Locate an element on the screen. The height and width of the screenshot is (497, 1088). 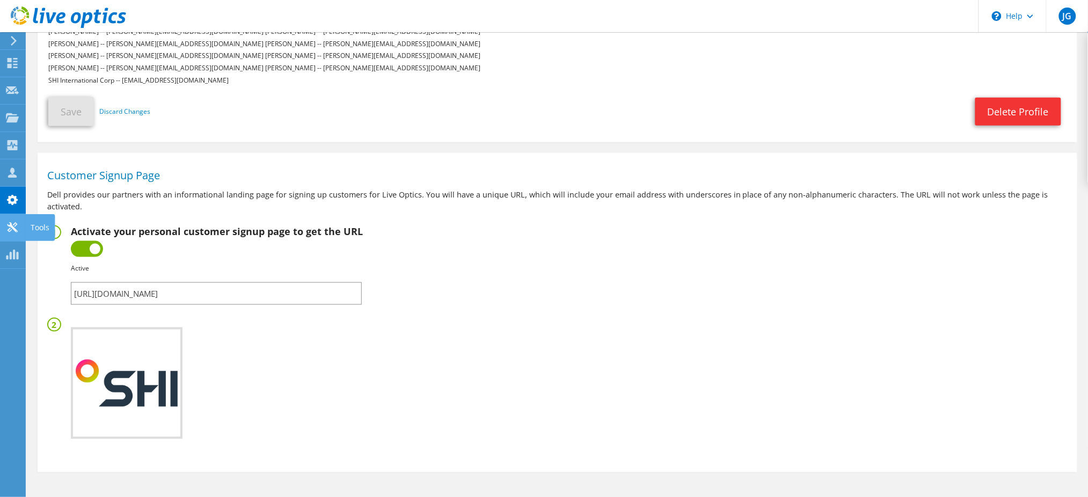
h1: Customer Signup Page is located at coordinates (554, 176).